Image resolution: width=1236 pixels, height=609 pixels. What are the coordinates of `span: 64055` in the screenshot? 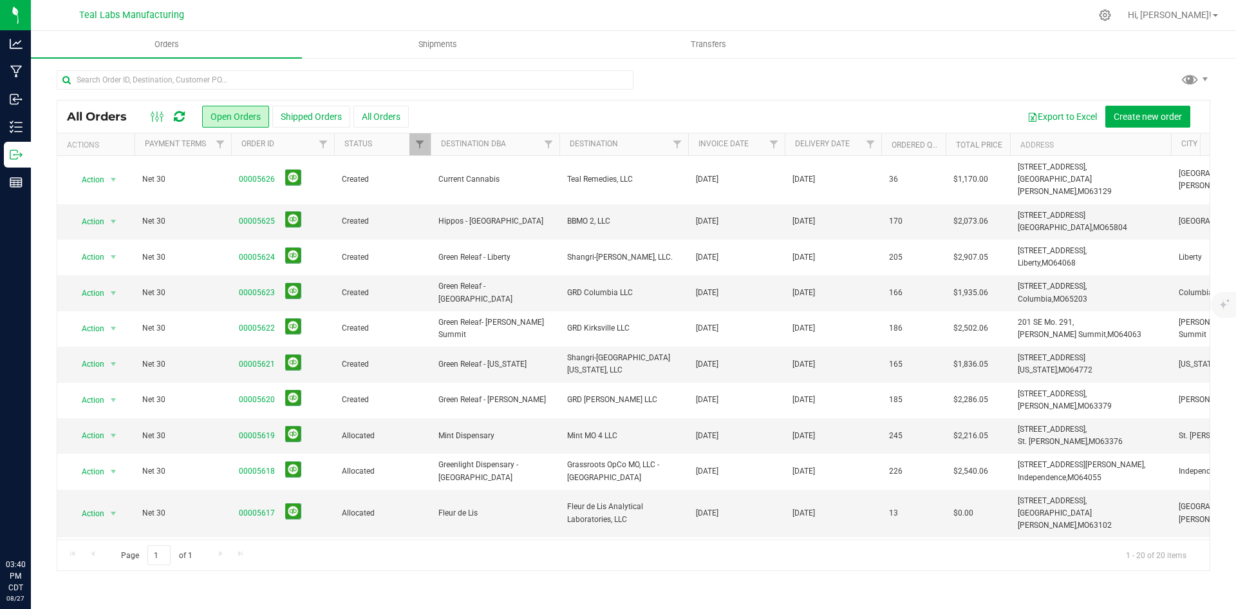 It's located at (1090, 477).